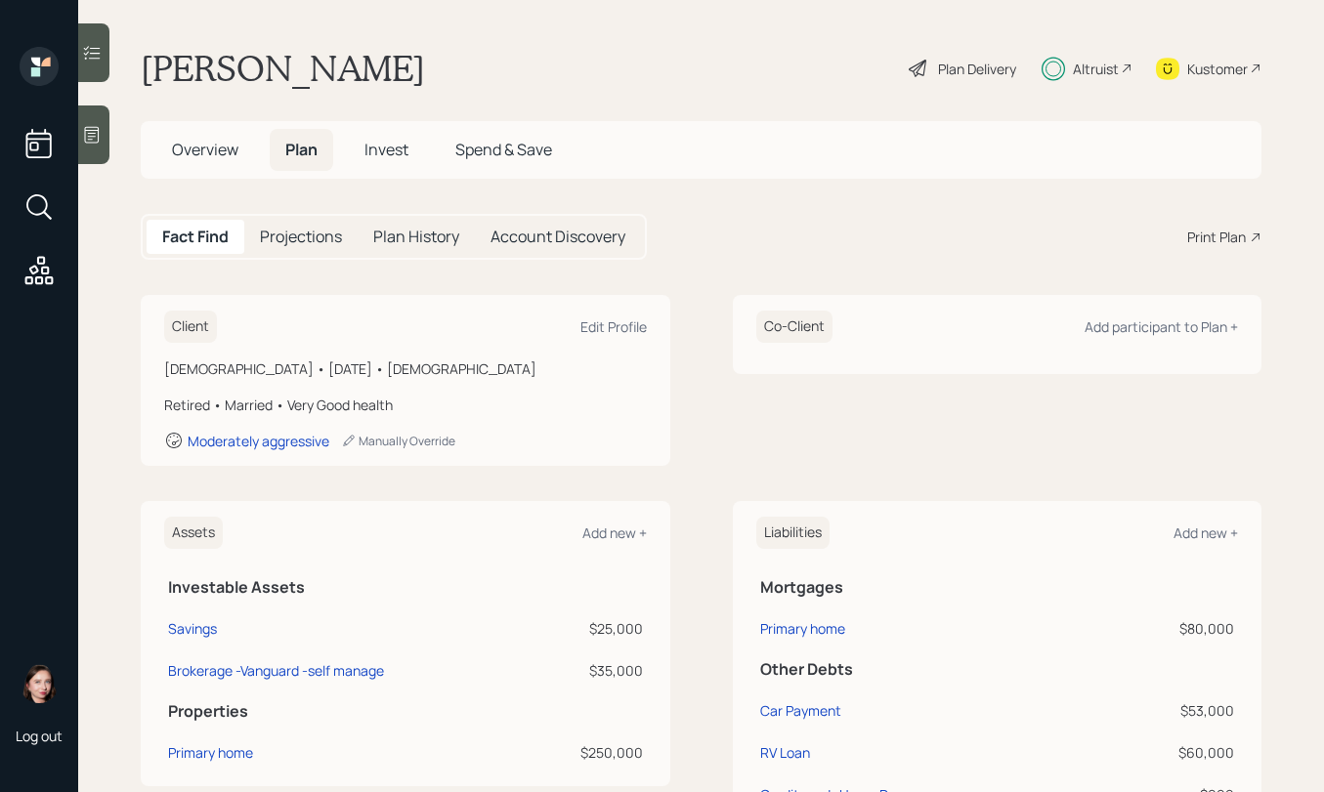 Image resolution: width=1324 pixels, height=792 pixels. I want to click on div: Retired • Married • Very Good health, so click(405, 405).